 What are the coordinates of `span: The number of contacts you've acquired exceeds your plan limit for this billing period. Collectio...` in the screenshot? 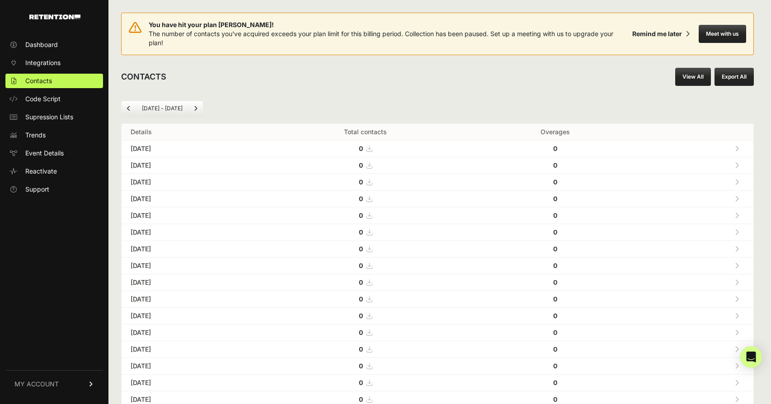 It's located at (381, 38).